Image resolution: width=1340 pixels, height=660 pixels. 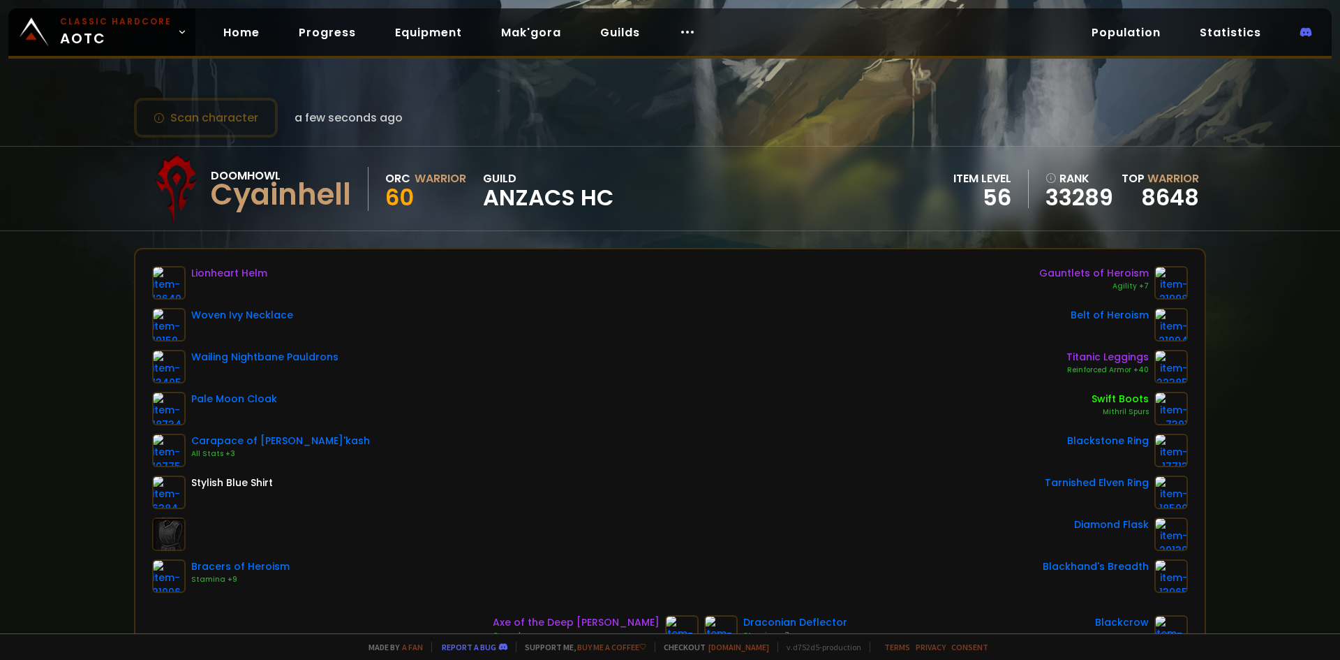 I want to click on div: Diamond Flask, so click(x=1111, y=524).